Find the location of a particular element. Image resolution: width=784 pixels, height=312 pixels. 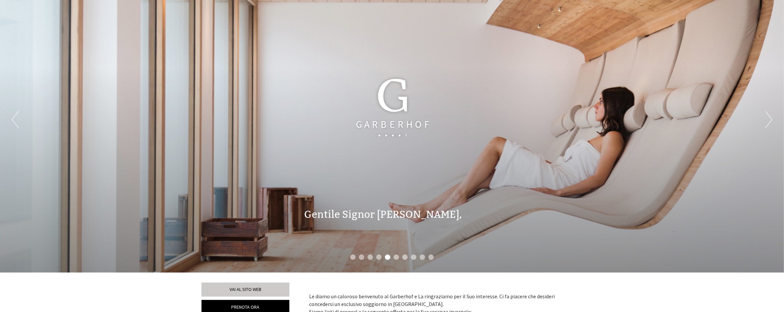

button: Previous is located at coordinates (15, 120).